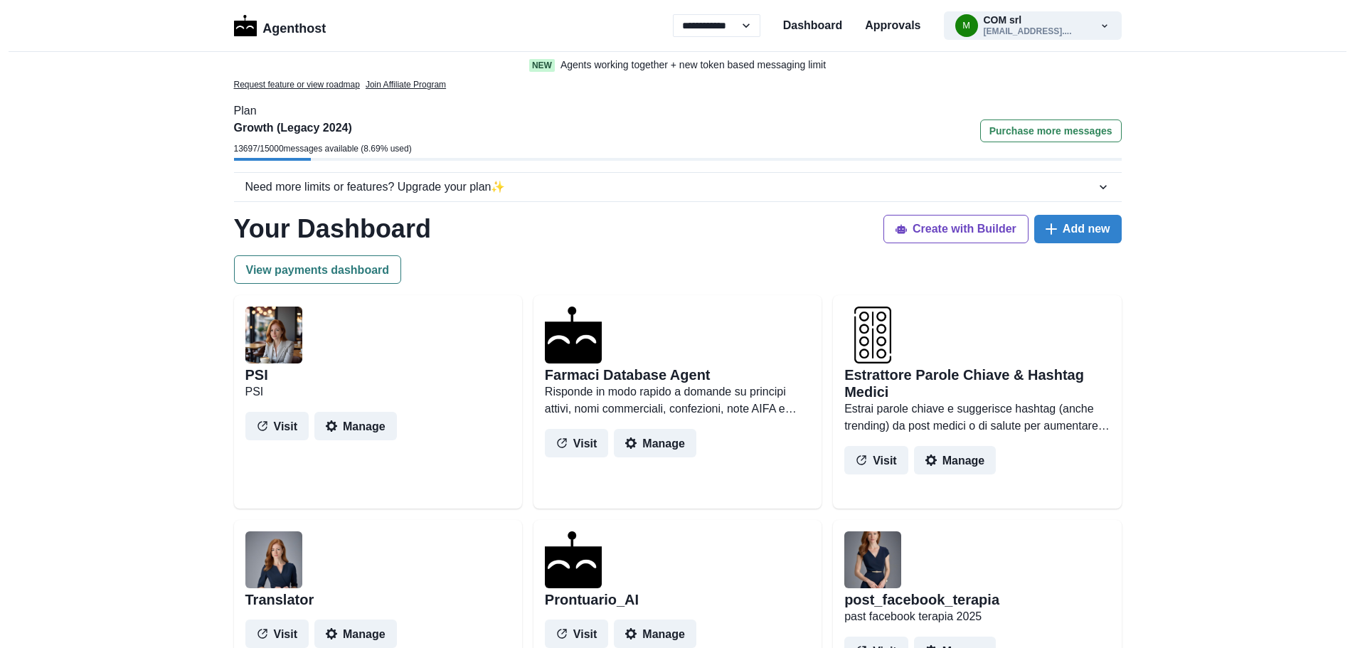  Describe the element at coordinates (678, 111) in the screenshot. I see `p: Plan` at that location.